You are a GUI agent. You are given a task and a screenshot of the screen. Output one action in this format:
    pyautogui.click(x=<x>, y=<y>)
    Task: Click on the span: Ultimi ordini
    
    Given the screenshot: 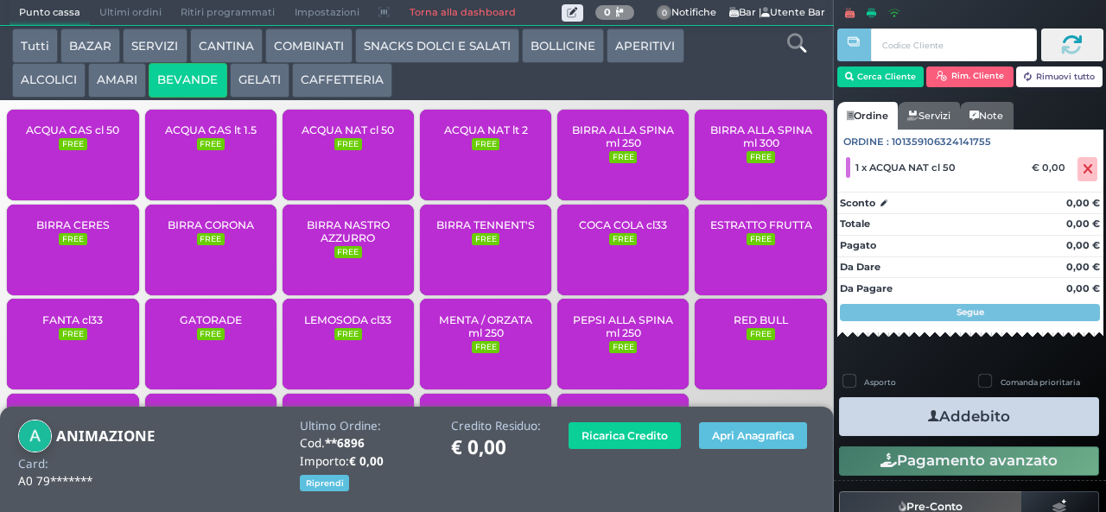 What is the action you would take?
    pyautogui.click(x=130, y=13)
    